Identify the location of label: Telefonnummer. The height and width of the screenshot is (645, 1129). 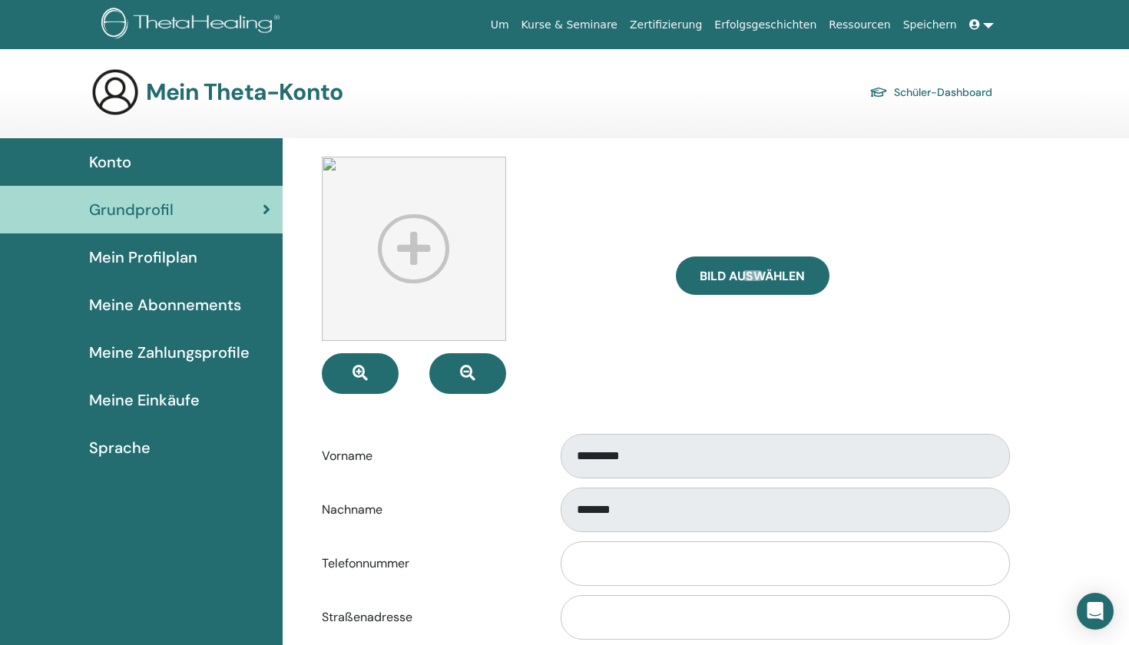
(428, 564).